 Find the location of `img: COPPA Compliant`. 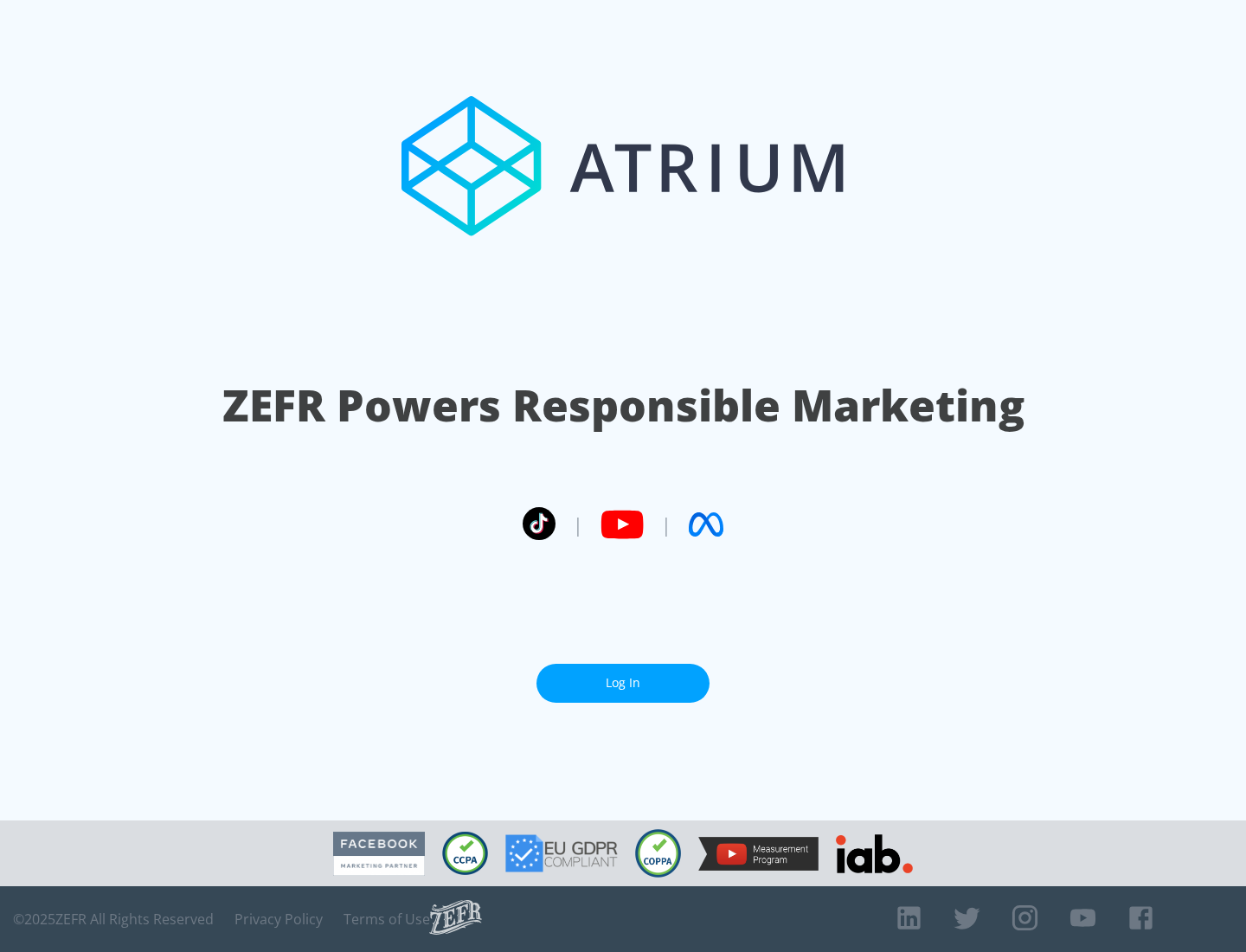

img: COPPA Compliant is located at coordinates (658, 853).